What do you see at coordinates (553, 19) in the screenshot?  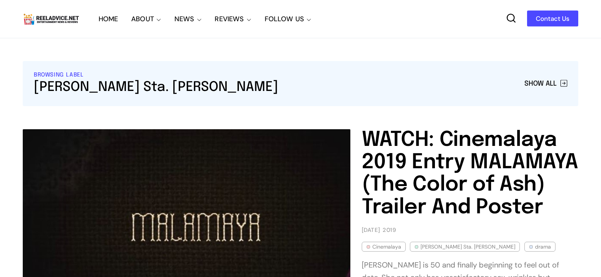 I see `a: Contact Us` at bounding box center [553, 19].